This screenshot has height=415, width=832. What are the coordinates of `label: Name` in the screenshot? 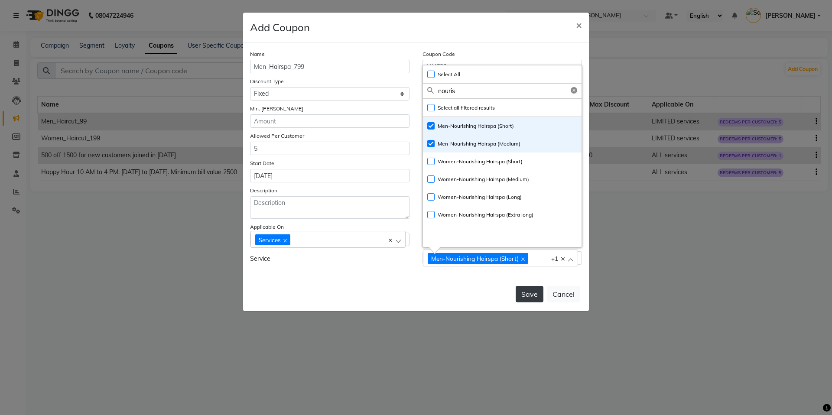 It's located at (257, 54).